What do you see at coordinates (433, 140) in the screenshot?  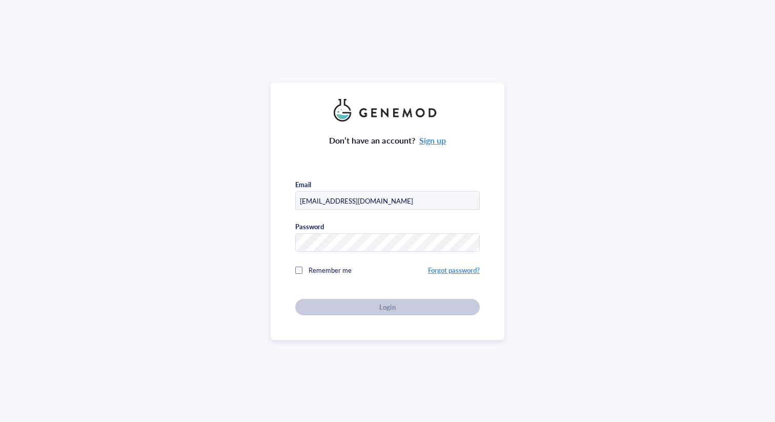 I see `a: Sign up` at bounding box center [433, 140].